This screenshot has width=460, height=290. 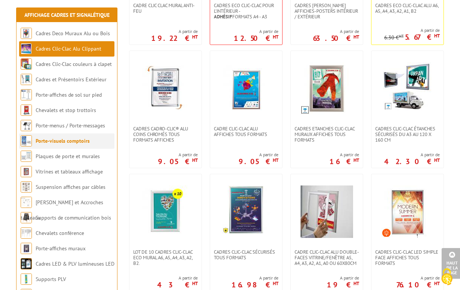 I want to click on img: Lot de 10 cadres Clic-Clac Eco mural A6, A5, A4, A3, A2, B2., so click(x=165, y=212).